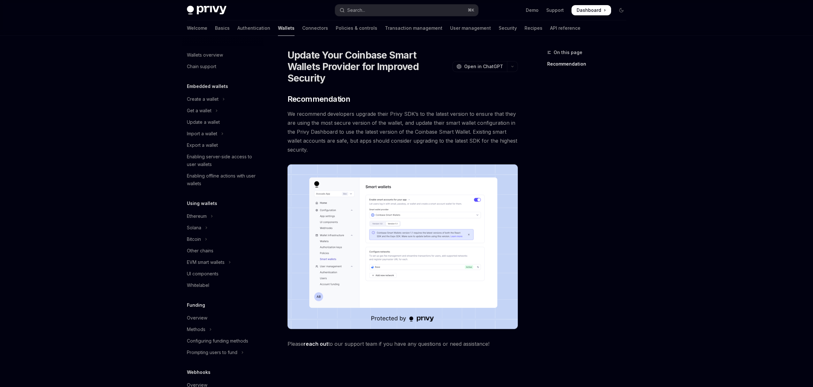 This screenshot has height=387, width=813. What do you see at coordinates (589, 10) in the screenshot?
I see `span: Dashboard` at bounding box center [589, 10].